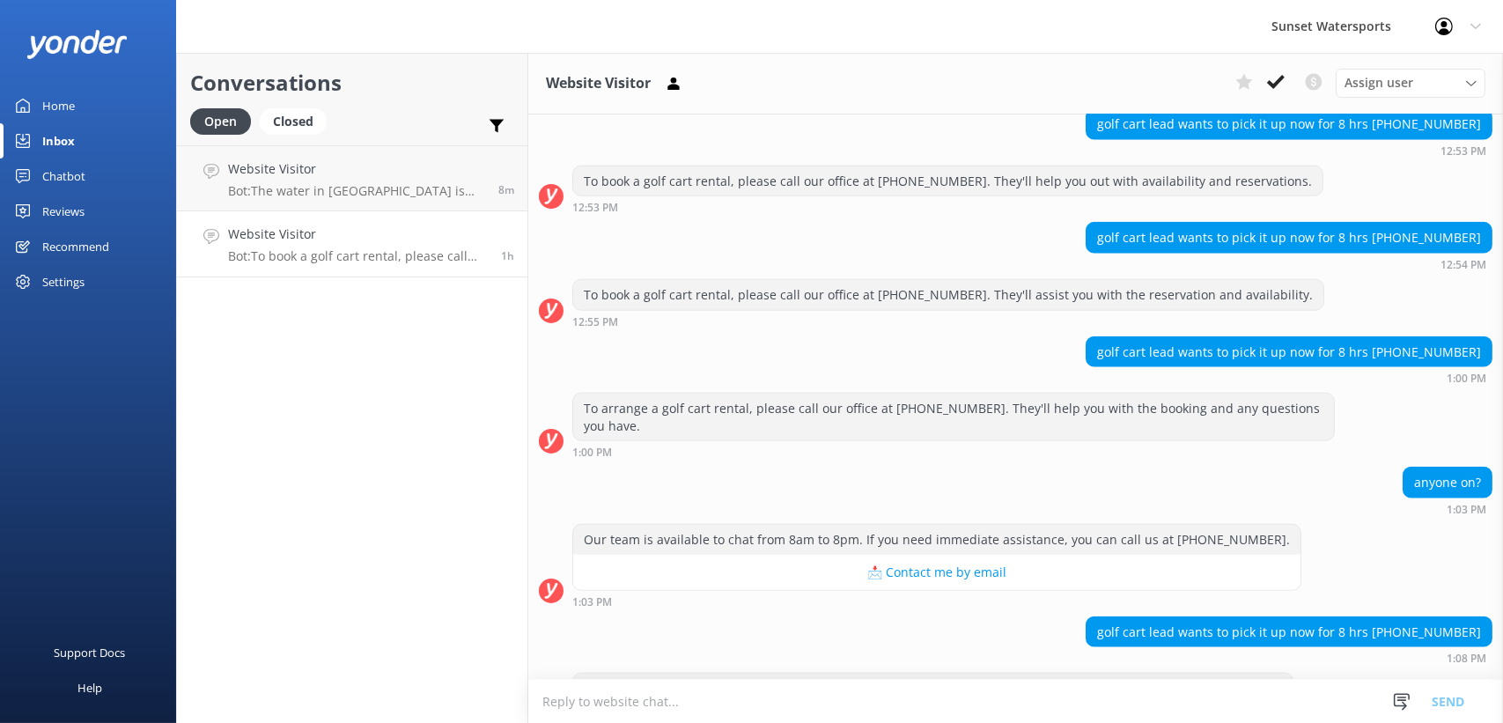 This screenshot has width=1503, height=723. I want to click on strong: 12:55 PM, so click(595, 322).